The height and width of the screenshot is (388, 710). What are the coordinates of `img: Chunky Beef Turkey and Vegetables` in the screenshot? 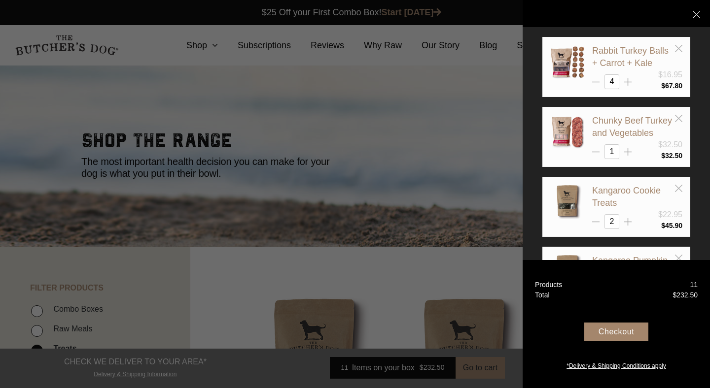 It's located at (567, 132).